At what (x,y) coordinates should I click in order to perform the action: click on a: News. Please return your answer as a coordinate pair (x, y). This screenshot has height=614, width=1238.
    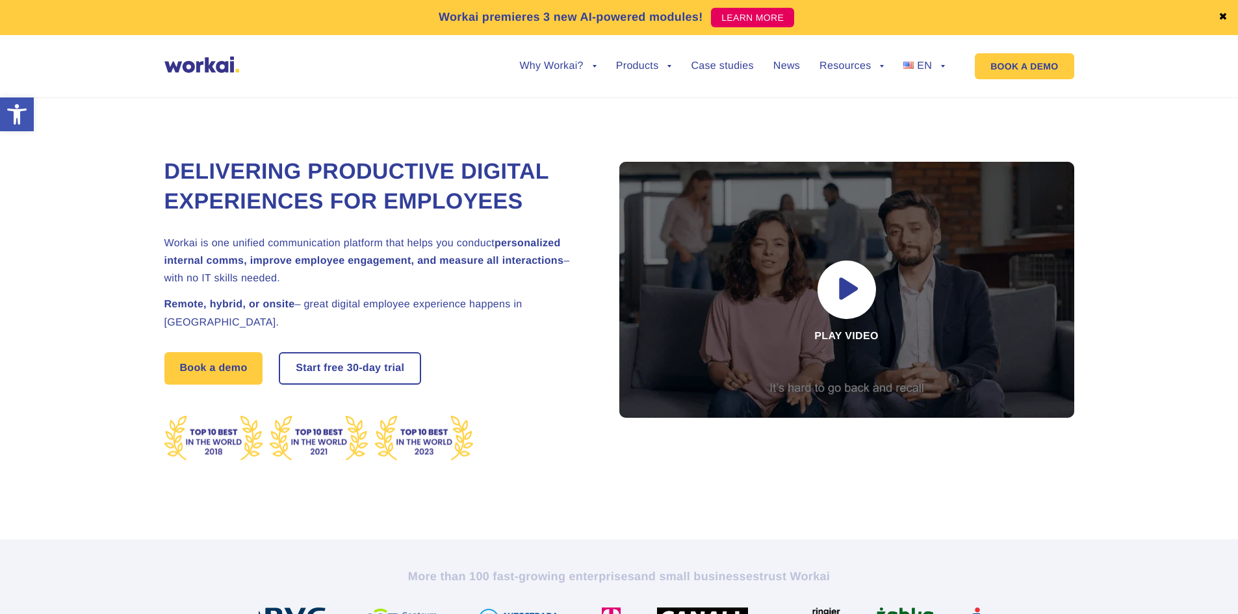
    Looking at the image, I should click on (786, 66).